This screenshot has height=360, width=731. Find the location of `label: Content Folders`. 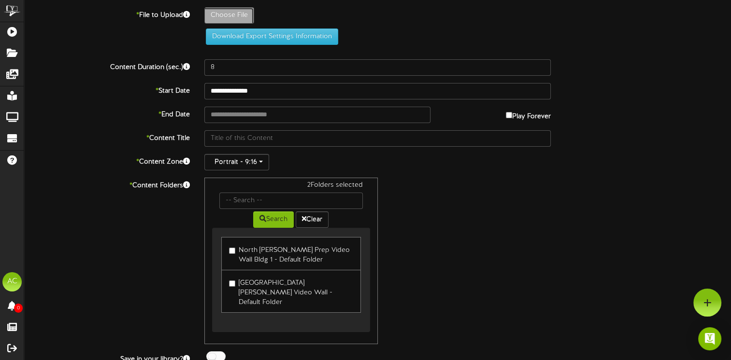

label: Content Folders is located at coordinates (107, 184).